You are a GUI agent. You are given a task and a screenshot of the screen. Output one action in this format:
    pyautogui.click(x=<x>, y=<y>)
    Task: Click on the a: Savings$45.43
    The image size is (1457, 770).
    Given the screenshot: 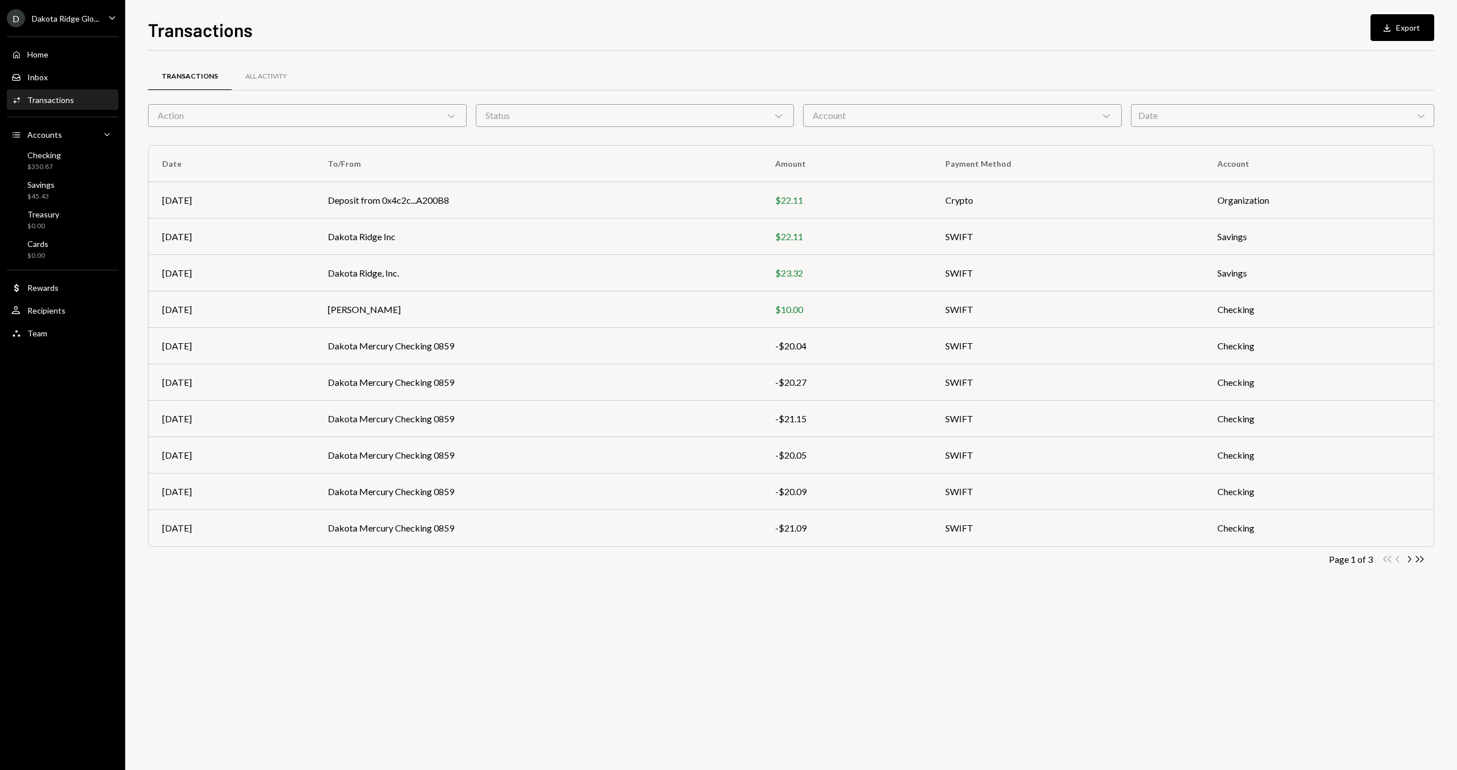 What is the action you would take?
    pyautogui.click(x=63, y=190)
    